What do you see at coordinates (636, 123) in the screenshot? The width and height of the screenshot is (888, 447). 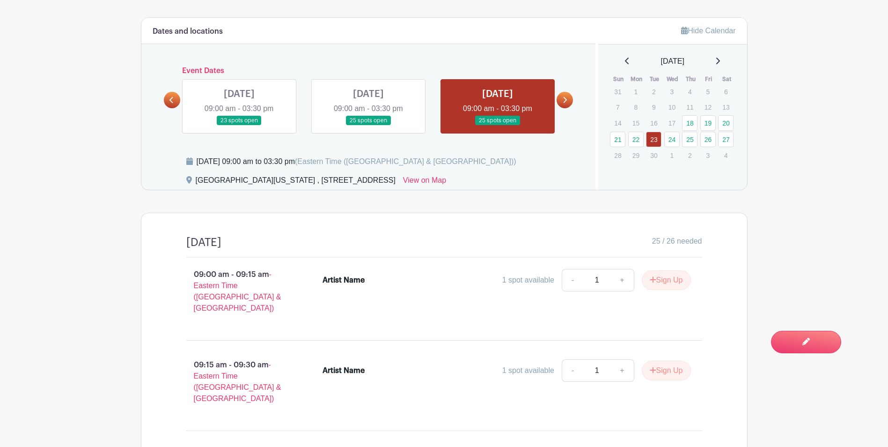 I see `p: 15` at bounding box center [636, 123].